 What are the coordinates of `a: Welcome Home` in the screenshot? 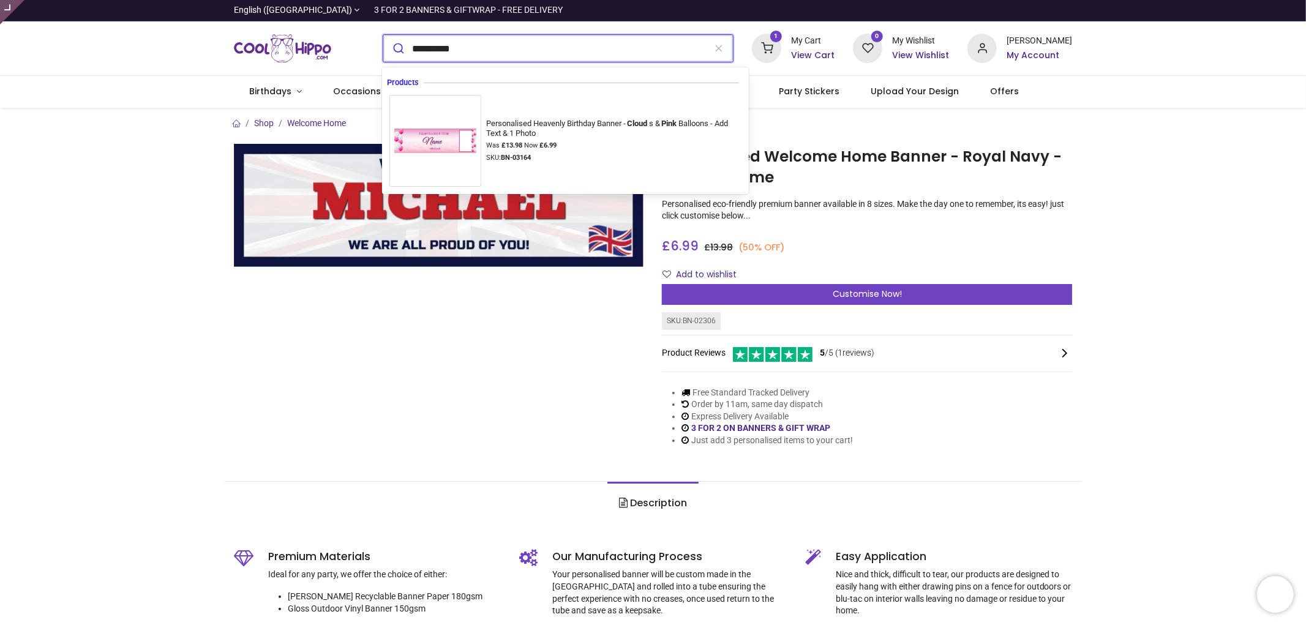 It's located at (317, 123).